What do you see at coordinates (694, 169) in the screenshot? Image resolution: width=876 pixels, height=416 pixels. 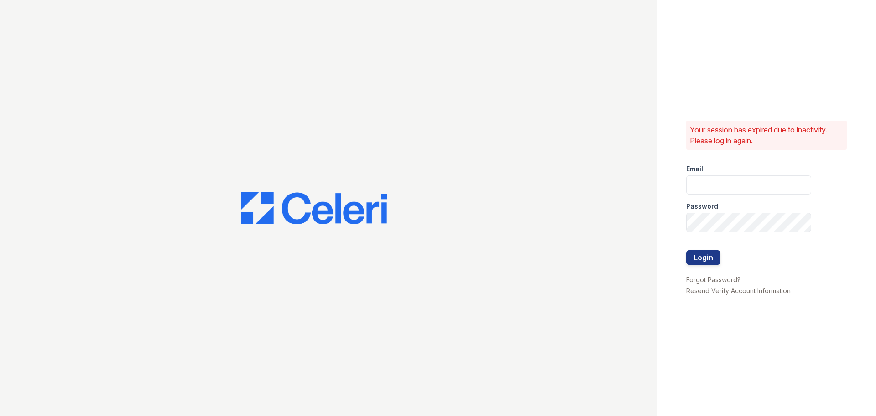 I see `label: Email` at bounding box center [694, 169].